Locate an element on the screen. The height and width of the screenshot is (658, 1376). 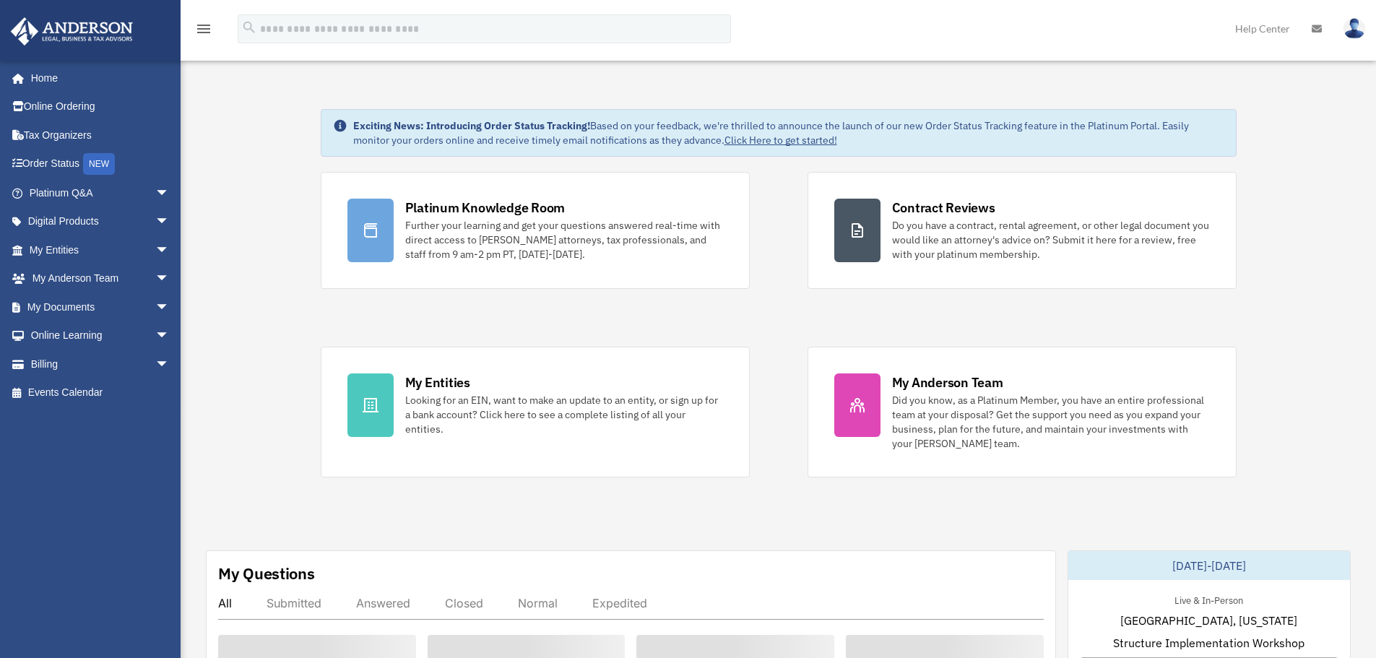
div: Contract Reviews is located at coordinates (944, 207).